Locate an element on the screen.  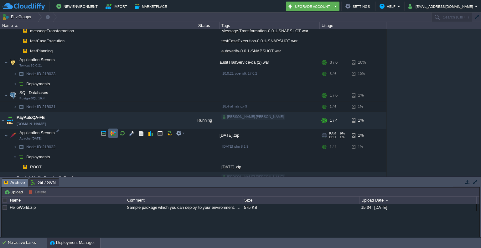
a: messageTransformation is located at coordinates (52, 31).